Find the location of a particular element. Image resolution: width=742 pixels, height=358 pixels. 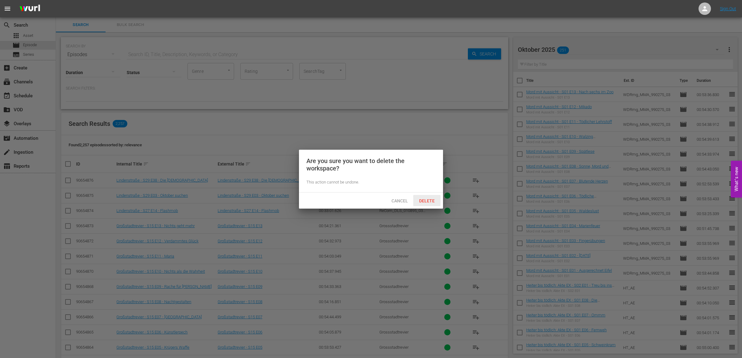

button: Delete is located at coordinates (427, 201).